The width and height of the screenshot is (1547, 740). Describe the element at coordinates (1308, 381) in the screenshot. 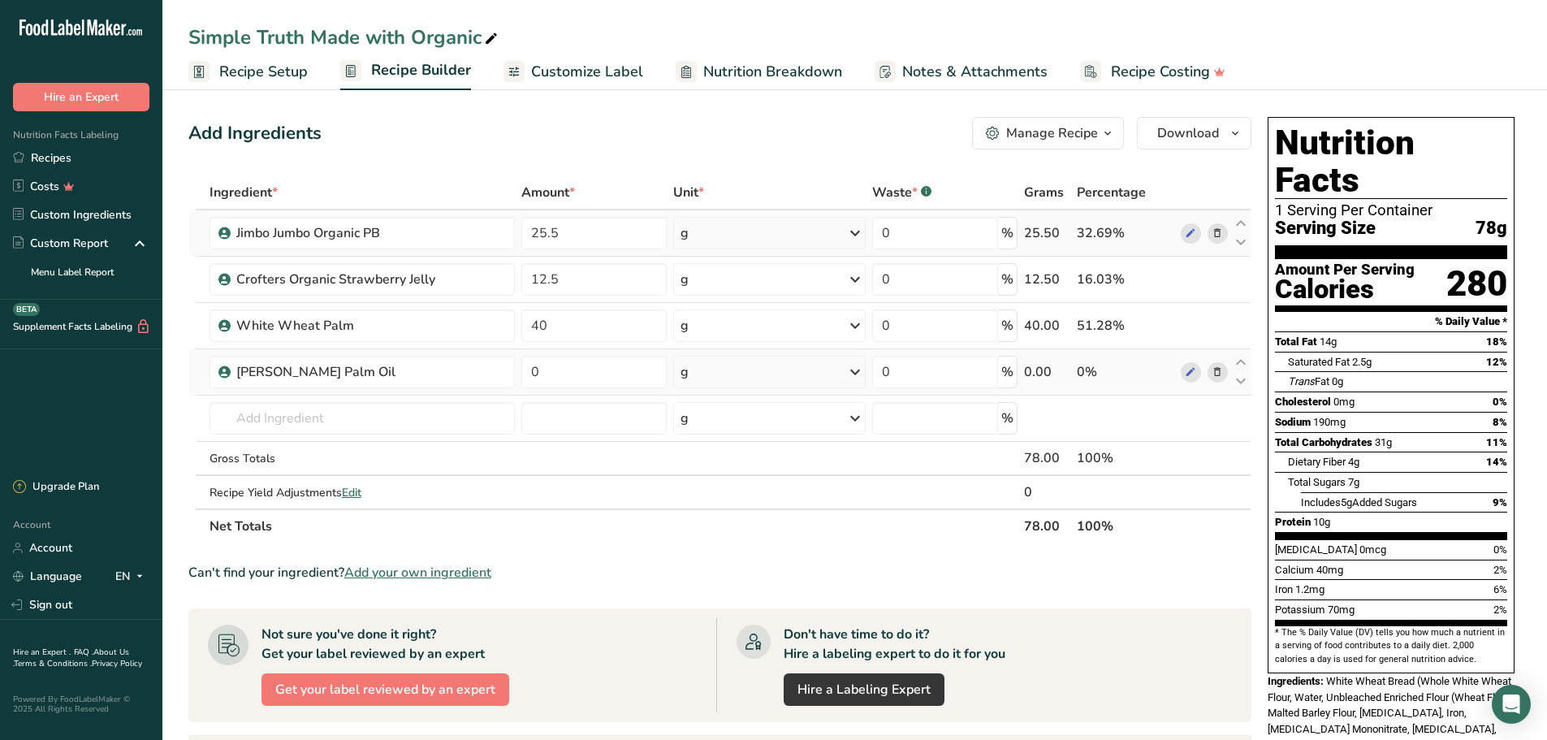

I see `span: Fat` at that location.